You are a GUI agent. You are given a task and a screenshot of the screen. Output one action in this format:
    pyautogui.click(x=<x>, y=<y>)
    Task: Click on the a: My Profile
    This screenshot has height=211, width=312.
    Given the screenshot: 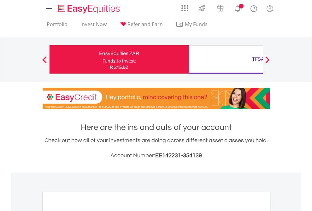 What is the action you would take?
    pyautogui.click(x=269, y=9)
    